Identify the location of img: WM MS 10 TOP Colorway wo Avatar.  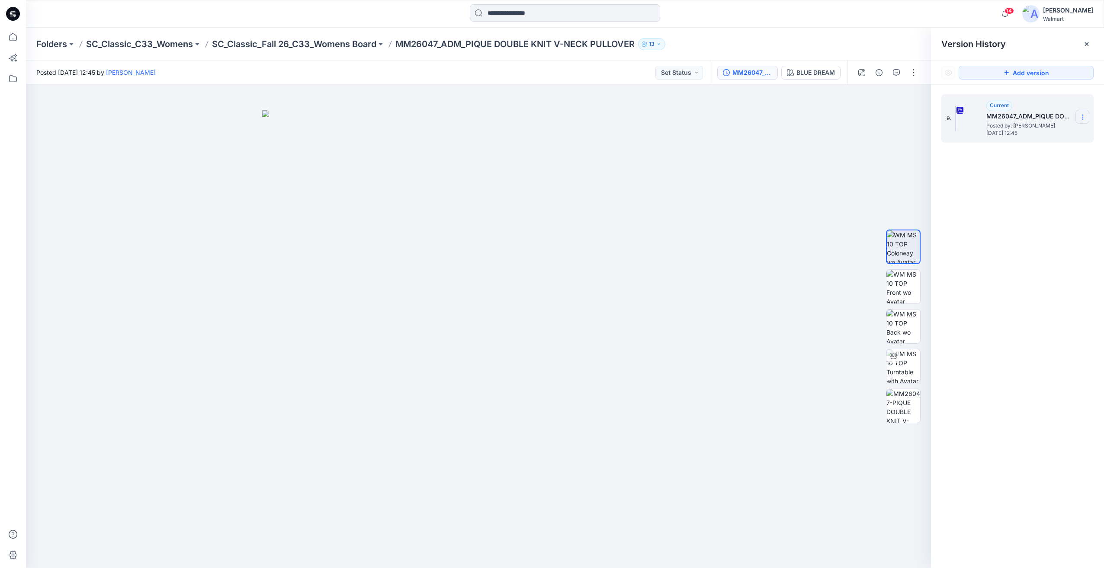
(903, 247).